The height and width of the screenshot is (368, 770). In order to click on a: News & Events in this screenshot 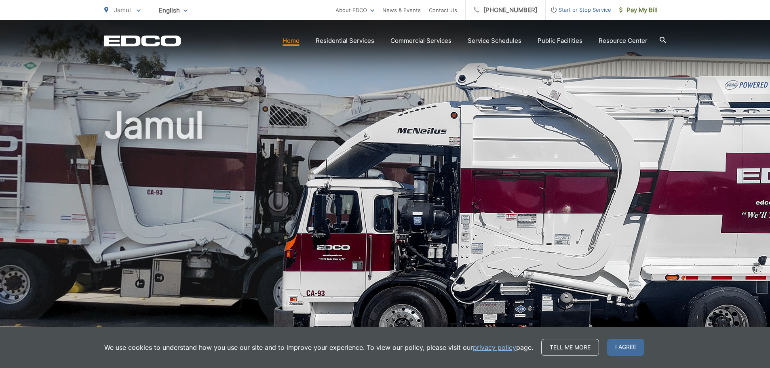, I will do `click(401, 10)`.